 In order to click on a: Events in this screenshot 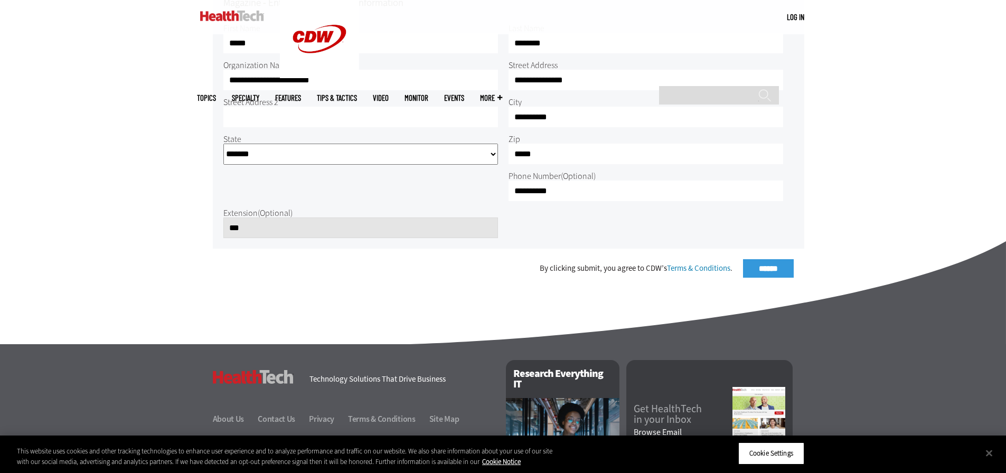, I will do `click(454, 98)`.